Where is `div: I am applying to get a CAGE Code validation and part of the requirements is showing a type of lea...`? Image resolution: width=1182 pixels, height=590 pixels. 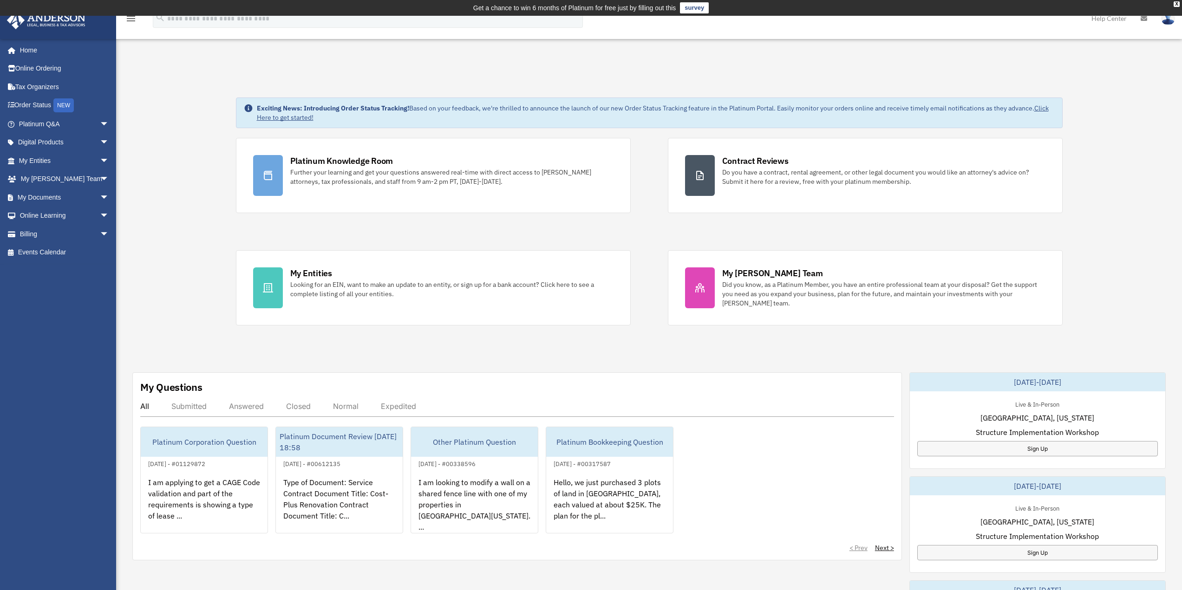
div: I am applying to get a CAGE Code validation and part of the requirements is showing a type of lea... is located at coordinates (204, 506).